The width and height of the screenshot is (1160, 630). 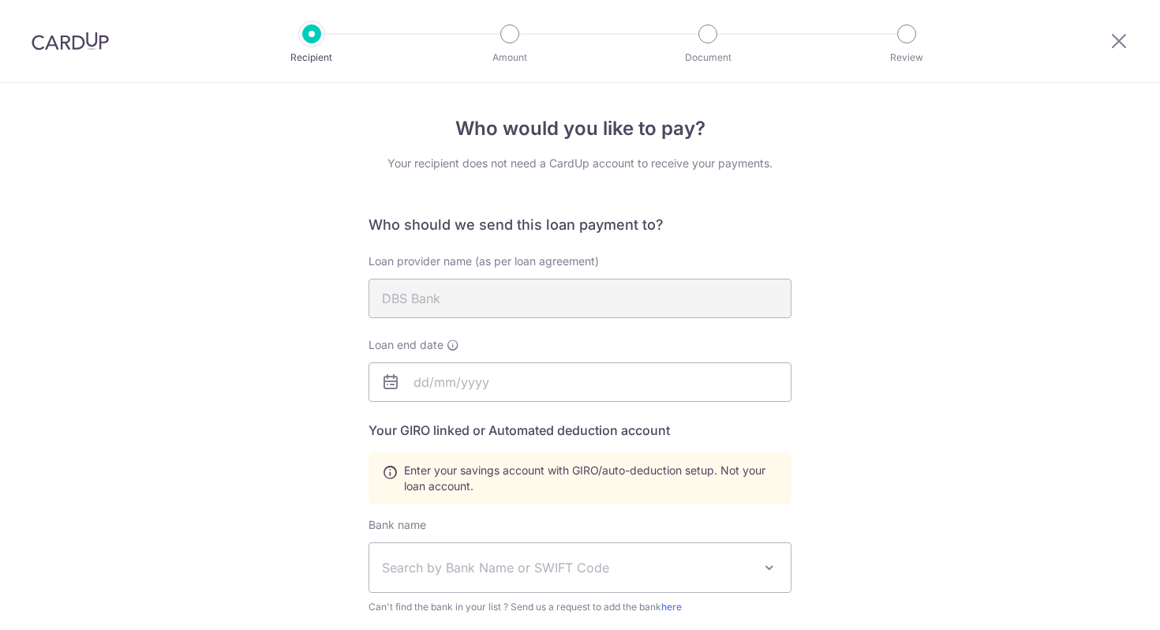 What do you see at coordinates (568, 568) in the screenshot?
I see `span: Search by Bank Name or SWIFT Code` at bounding box center [568, 568].